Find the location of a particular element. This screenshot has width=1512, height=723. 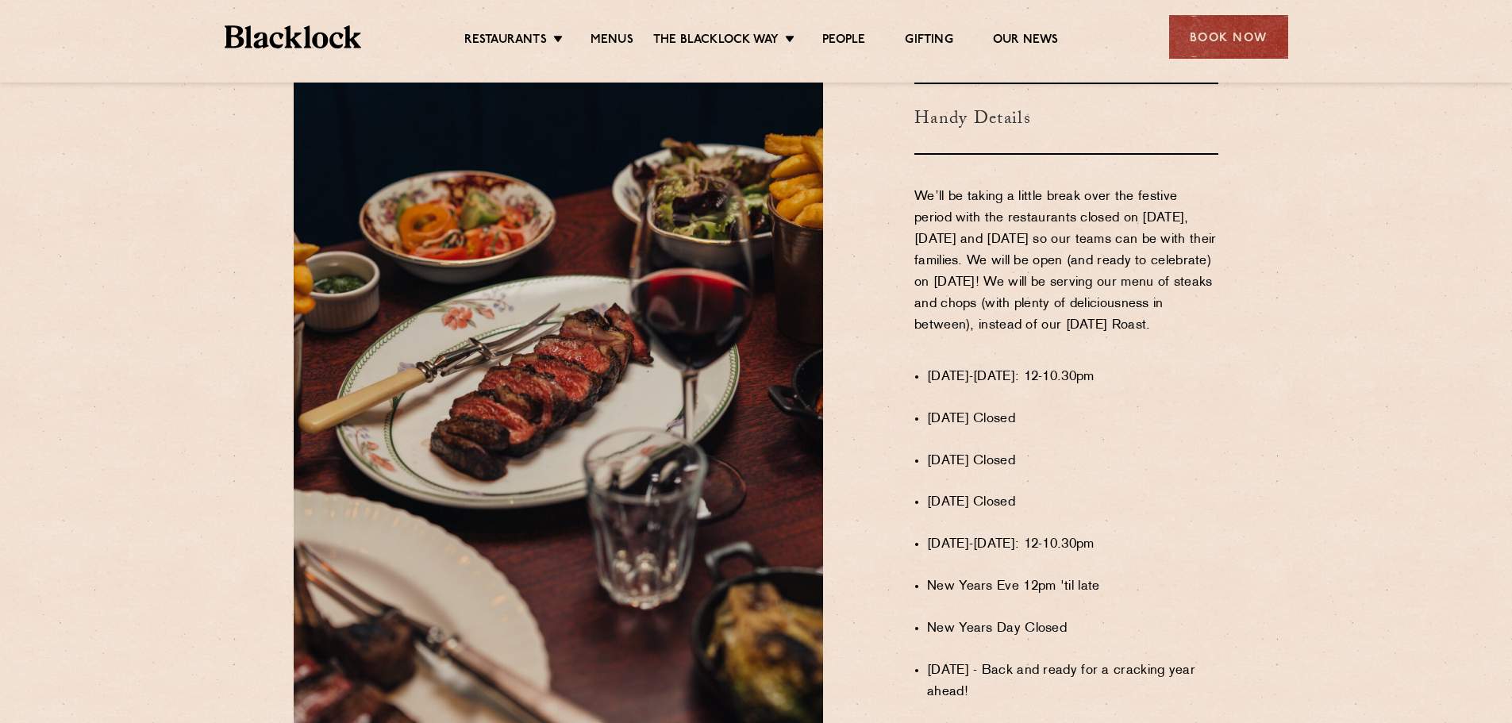

a: Gifting is located at coordinates (929, 41).